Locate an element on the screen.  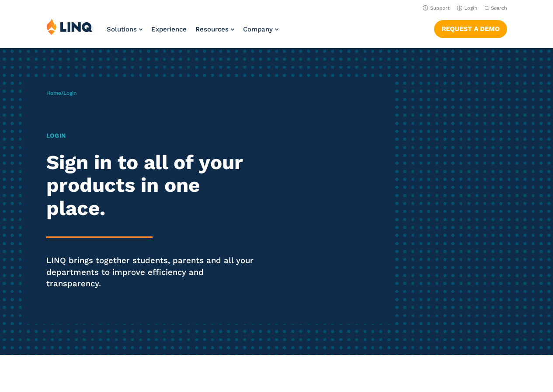
a: Resources is located at coordinates (215, 29).